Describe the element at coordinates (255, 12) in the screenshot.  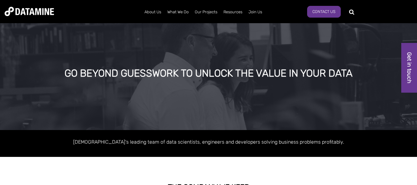
I see `a: Join Us` at that location.